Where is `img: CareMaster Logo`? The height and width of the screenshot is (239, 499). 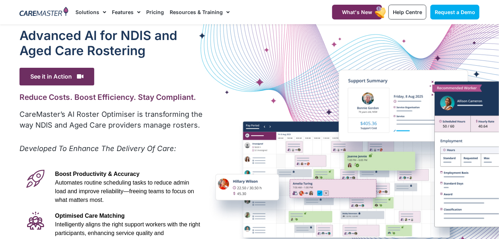
img: CareMaster Logo is located at coordinates (44, 12).